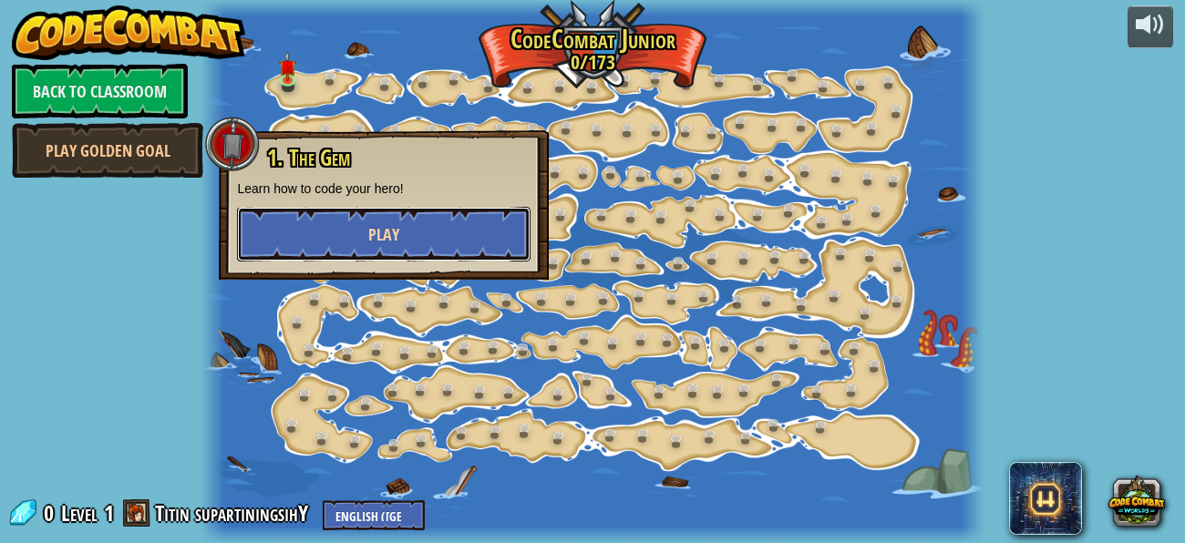  I want to click on button: Play, so click(384, 234).